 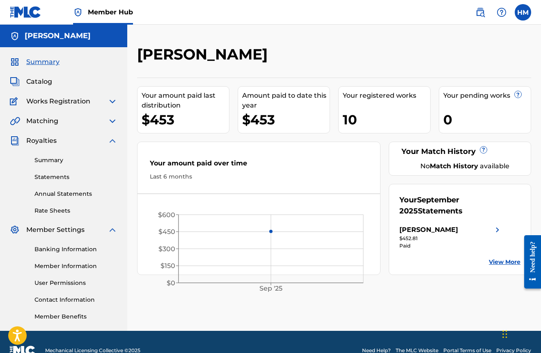 I want to click on tspan: $300, so click(x=167, y=249).